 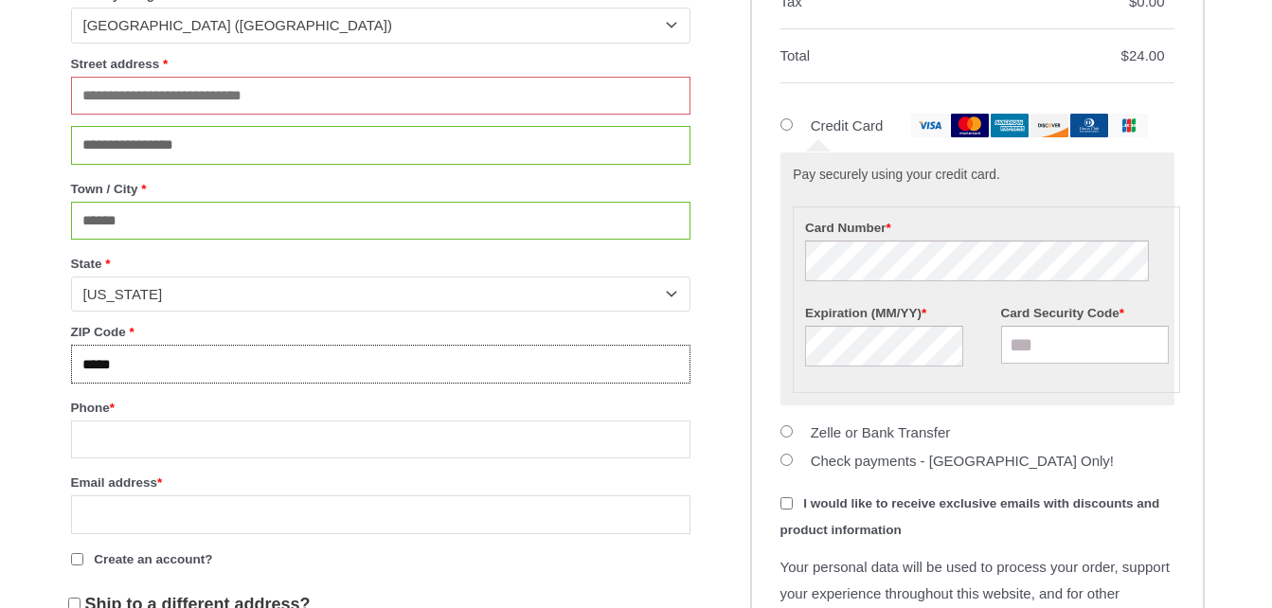 What do you see at coordinates (976, 175) in the screenshot?
I see `p: Pay securely using your credit card.` at bounding box center [976, 175].